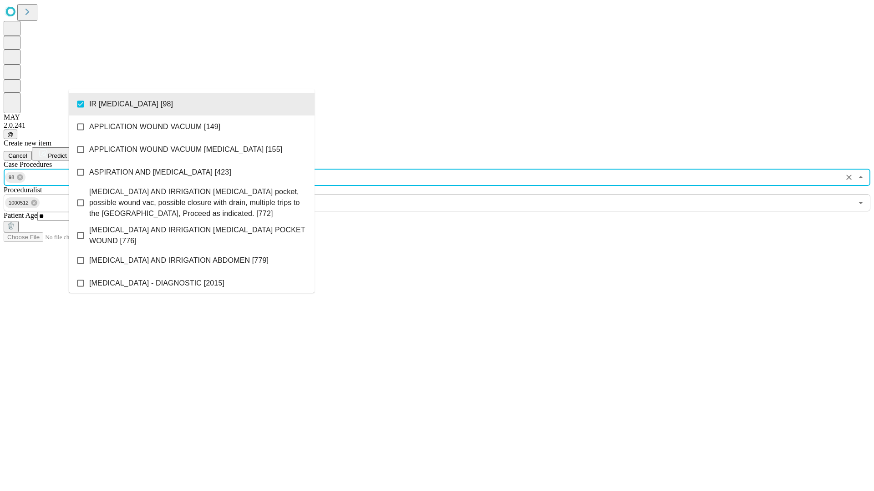 Image resolution: width=874 pixels, height=491 pixels. Describe the element at coordinates (27, 143) in the screenshot. I see `span: Create new item` at that location.